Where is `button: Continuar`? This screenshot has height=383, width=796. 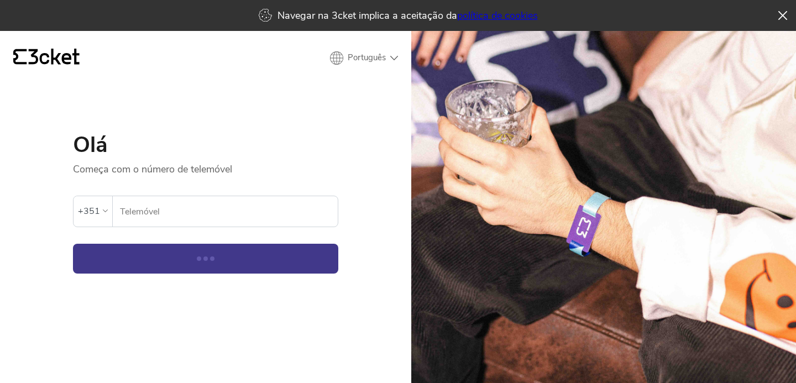
button: Continuar is located at coordinates (206, 259).